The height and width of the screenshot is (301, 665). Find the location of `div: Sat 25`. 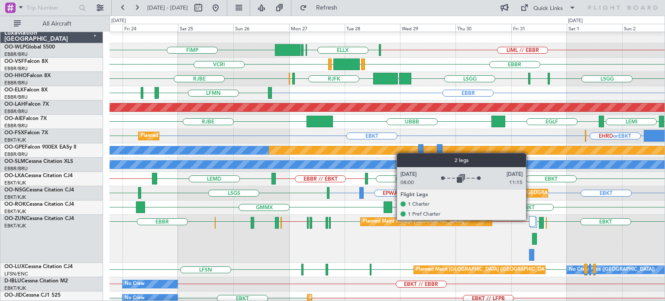

div: Sat 25 is located at coordinates (206, 28).